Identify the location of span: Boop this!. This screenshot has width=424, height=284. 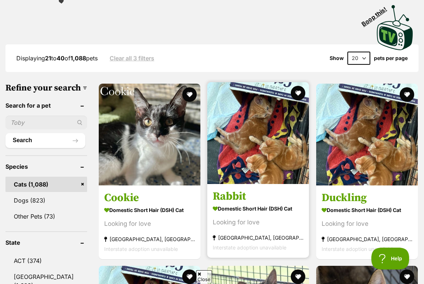
(377, 14).